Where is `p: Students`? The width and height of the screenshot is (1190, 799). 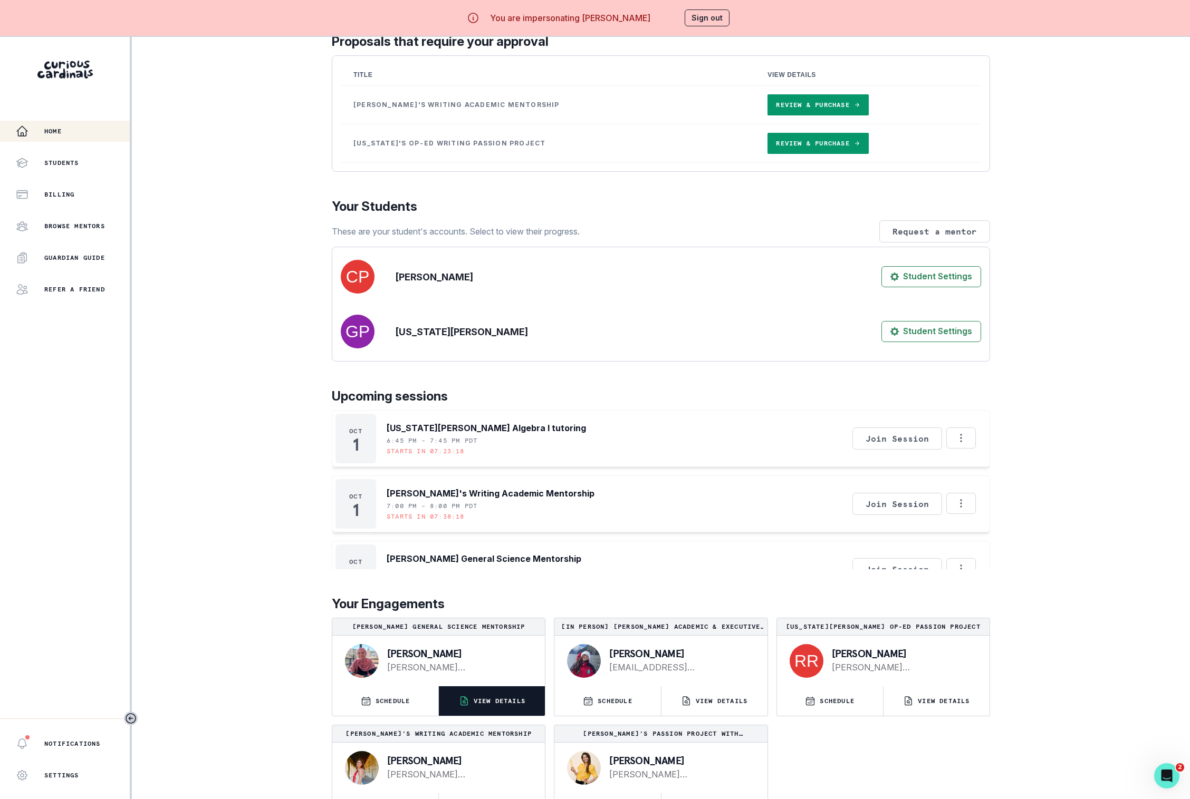
p: Students is located at coordinates (62, 163).